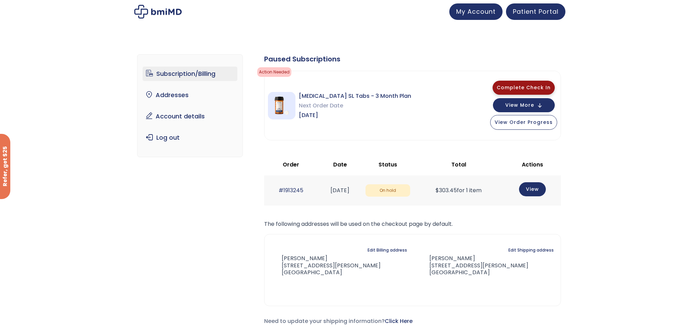 This screenshot has height=336, width=698. What do you see at coordinates (413, 59) in the screenshot?
I see `div: Paused Subscriptions` at bounding box center [413, 59].